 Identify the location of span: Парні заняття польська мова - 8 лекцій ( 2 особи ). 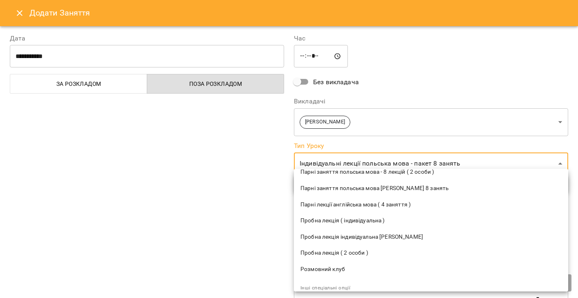
(431, 172).